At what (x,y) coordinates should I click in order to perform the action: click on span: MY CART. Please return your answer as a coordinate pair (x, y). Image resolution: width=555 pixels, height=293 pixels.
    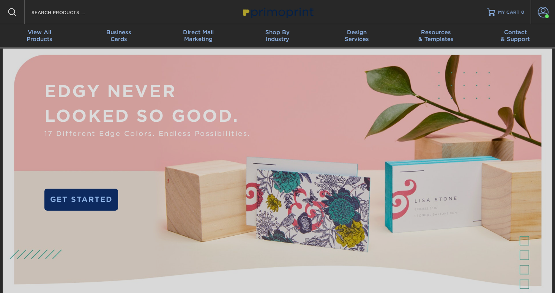
    Looking at the image, I should click on (509, 12).